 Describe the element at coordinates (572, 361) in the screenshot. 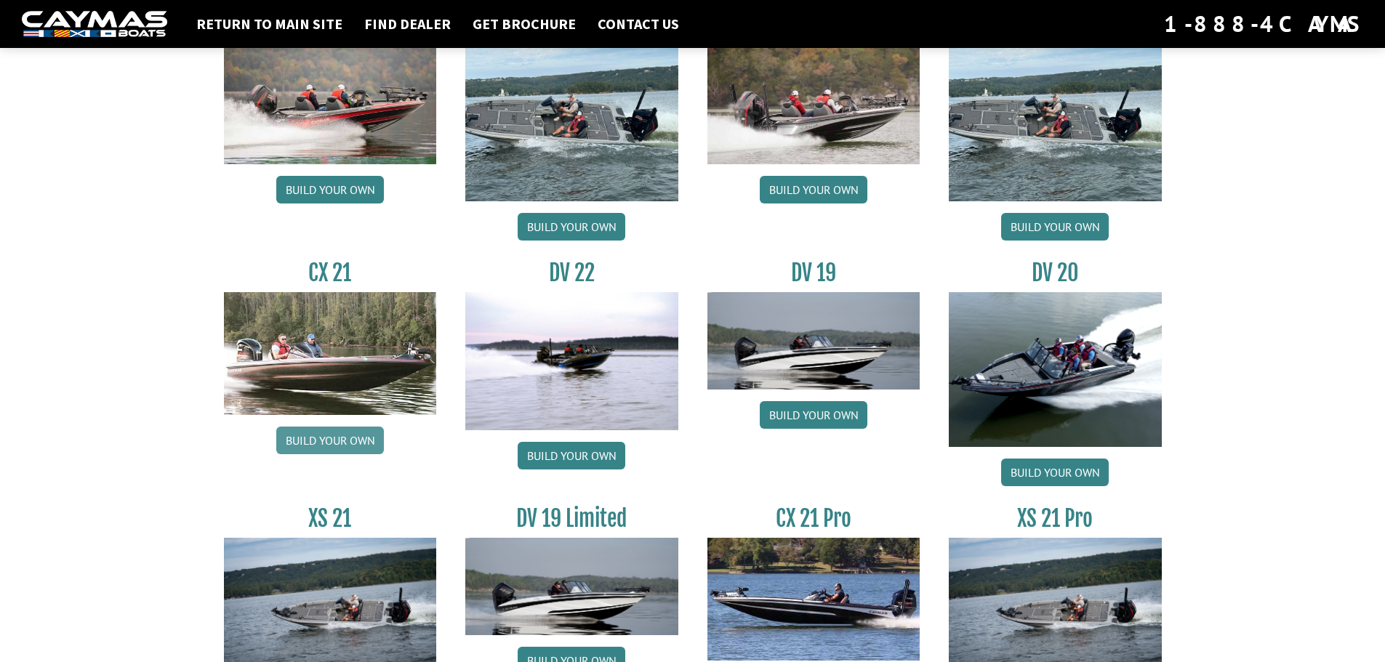

I see `img: DV22_original_motor_cropped_for_caymas_connect.jpg` at that location.